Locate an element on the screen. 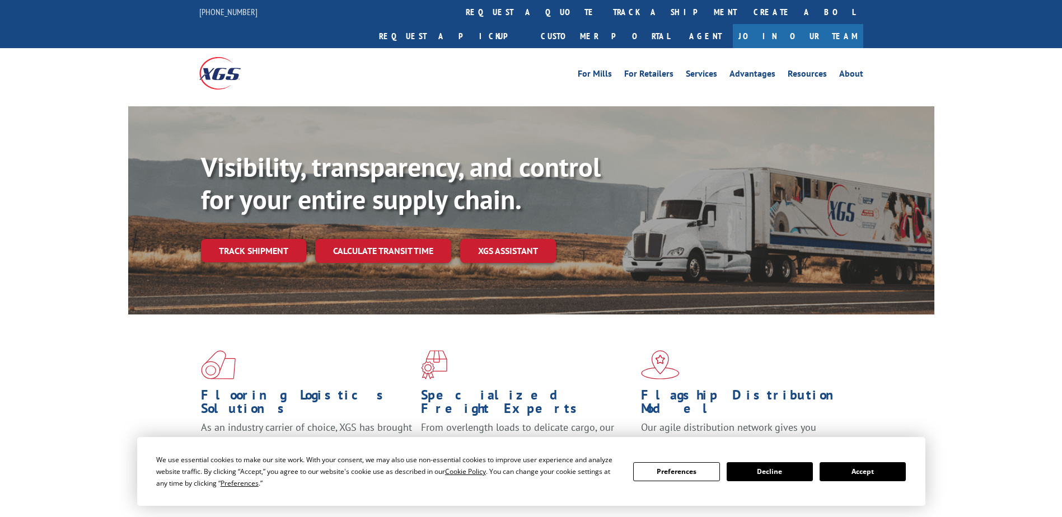  span: As an industry carrier of choice, XGS has brought innovation and dedication to flooring logistics... is located at coordinates (306, 441).